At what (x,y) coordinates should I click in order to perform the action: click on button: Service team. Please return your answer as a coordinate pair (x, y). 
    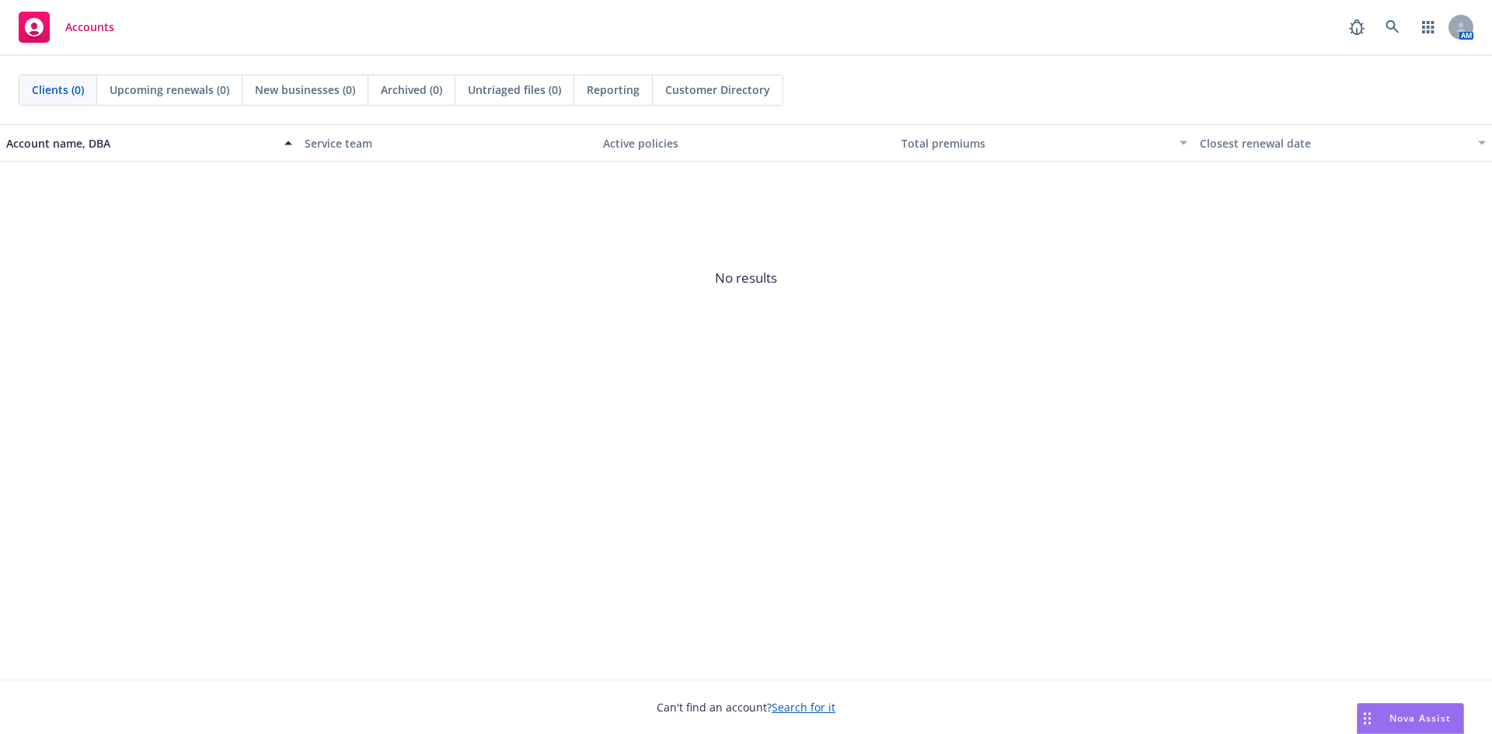
    Looking at the image, I should click on (448, 143).